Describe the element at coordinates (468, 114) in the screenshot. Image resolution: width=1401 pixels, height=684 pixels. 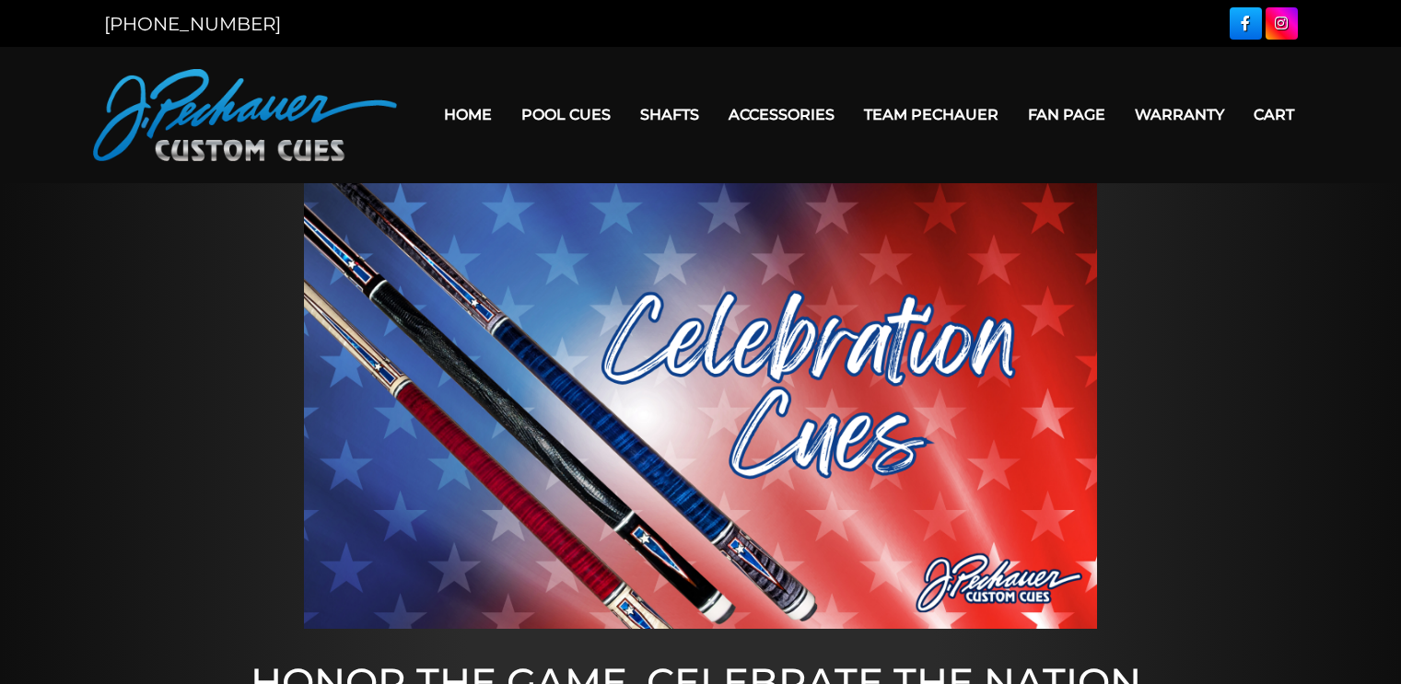
I see `a: Home` at that location.